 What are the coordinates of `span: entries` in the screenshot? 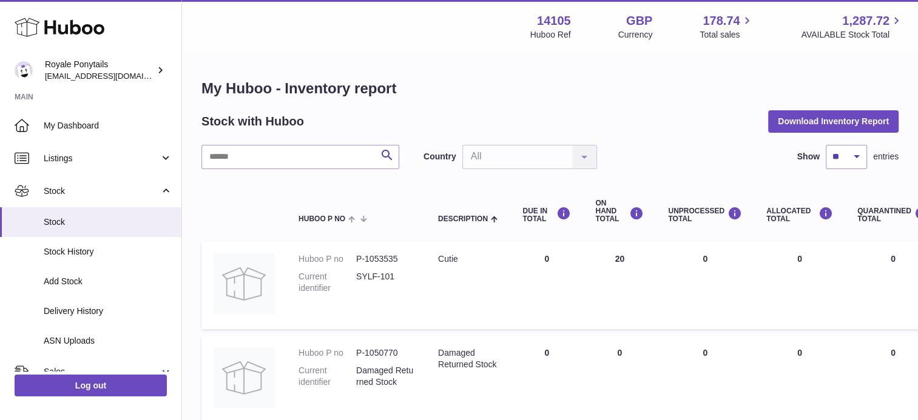 It's located at (886, 156).